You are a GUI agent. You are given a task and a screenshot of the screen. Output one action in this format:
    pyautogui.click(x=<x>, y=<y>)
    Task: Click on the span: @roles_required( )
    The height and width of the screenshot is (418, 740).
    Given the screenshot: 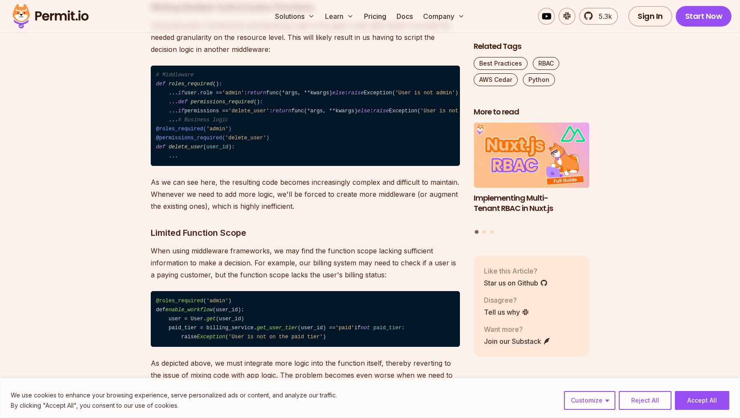 What is the action you would take?
    pyautogui.click(x=194, y=129)
    